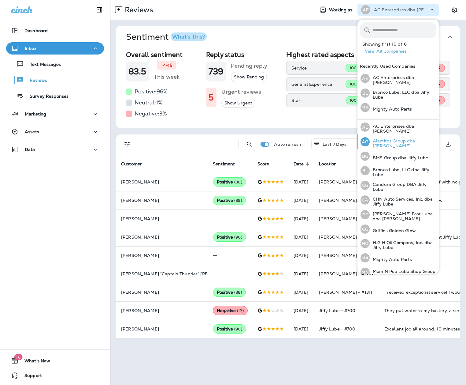 This screenshot has height=385, width=466. I want to click on p: Mighty Auto Parts, so click(391, 109).